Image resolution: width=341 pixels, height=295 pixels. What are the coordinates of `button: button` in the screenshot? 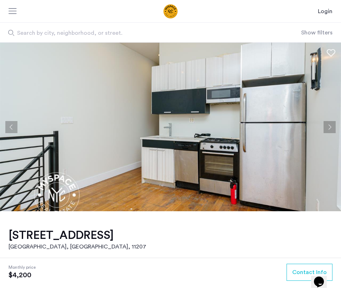 It's located at (309, 273).